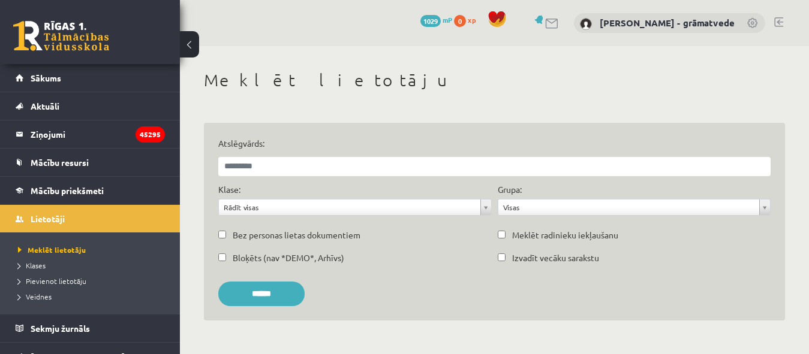 This screenshot has width=809, height=354. I want to click on span: Visas, so click(629, 207).